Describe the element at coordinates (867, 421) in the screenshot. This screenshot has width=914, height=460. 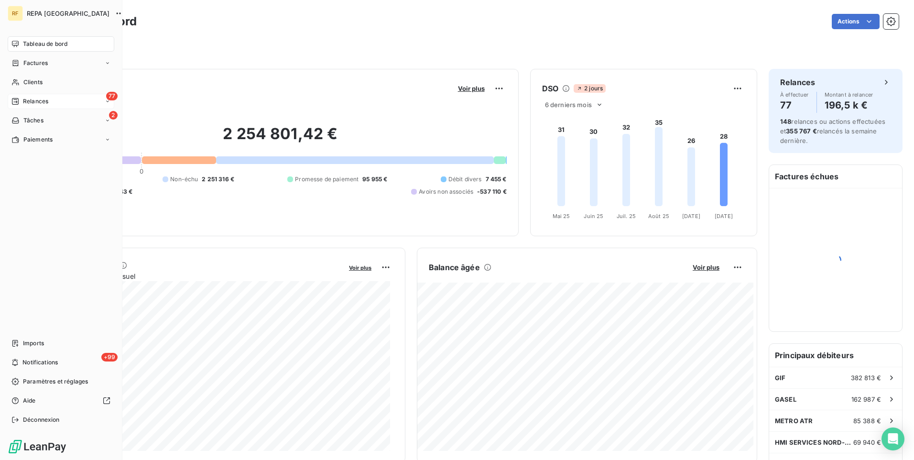
I see `span: 85 388 €` at that location.